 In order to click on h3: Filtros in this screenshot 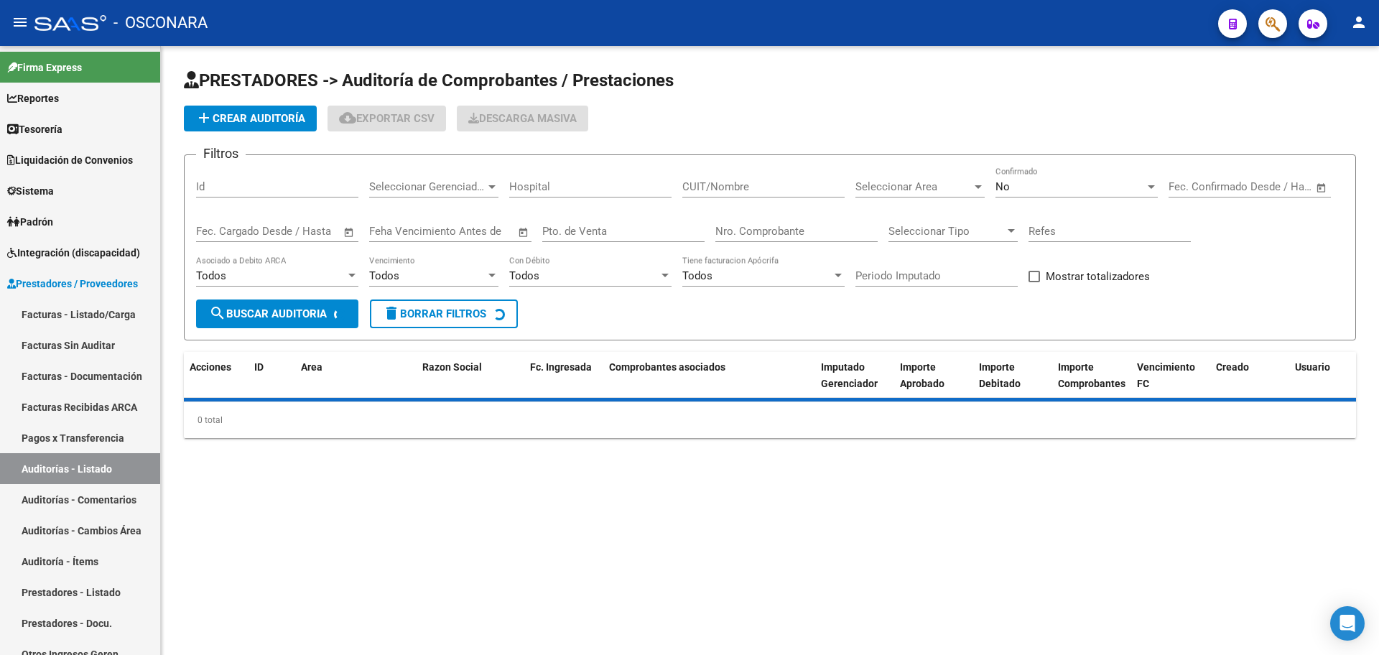, I will do `click(220, 154)`.